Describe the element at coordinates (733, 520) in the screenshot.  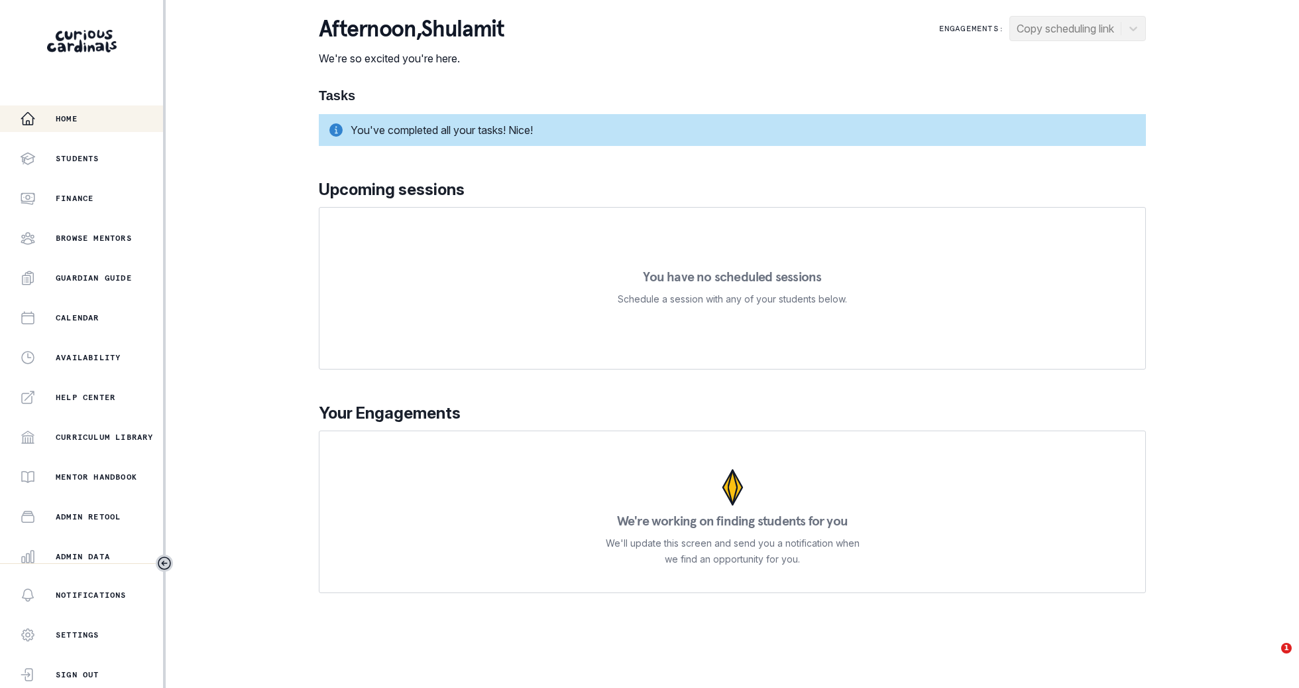
I see `p: We're working on finding students for you` at that location.